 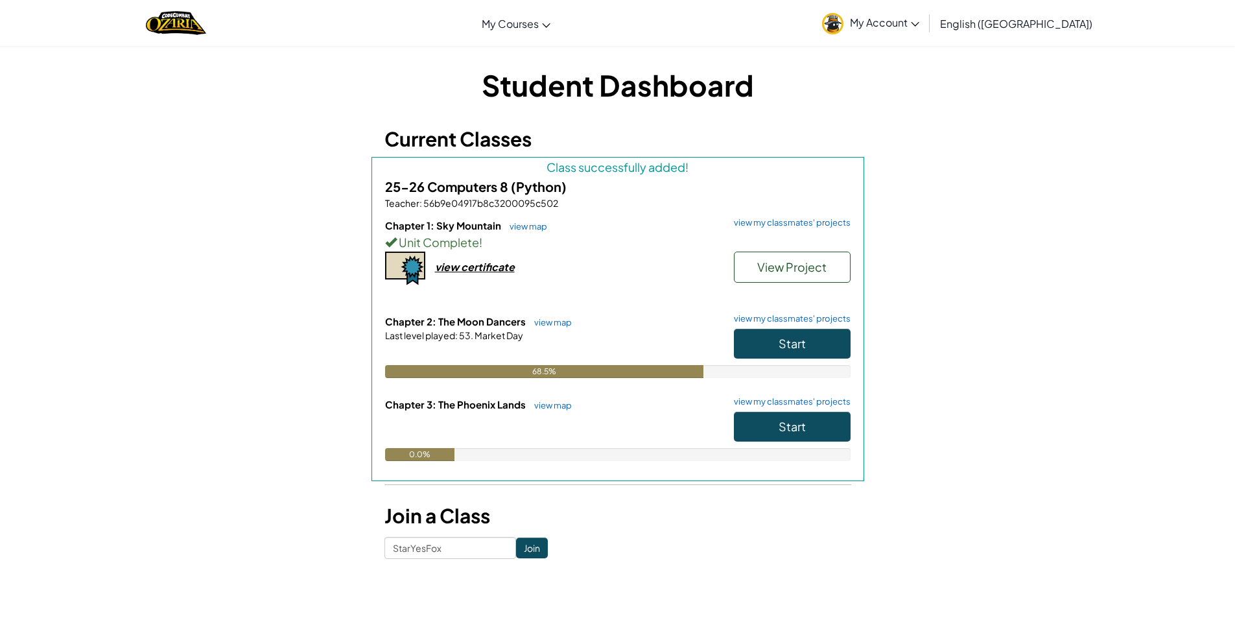 What do you see at coordinates (456, 404) in the screenshot?
I see `span: Chapter 3: The Phoenix Lands` at bounding box center [456, 404].